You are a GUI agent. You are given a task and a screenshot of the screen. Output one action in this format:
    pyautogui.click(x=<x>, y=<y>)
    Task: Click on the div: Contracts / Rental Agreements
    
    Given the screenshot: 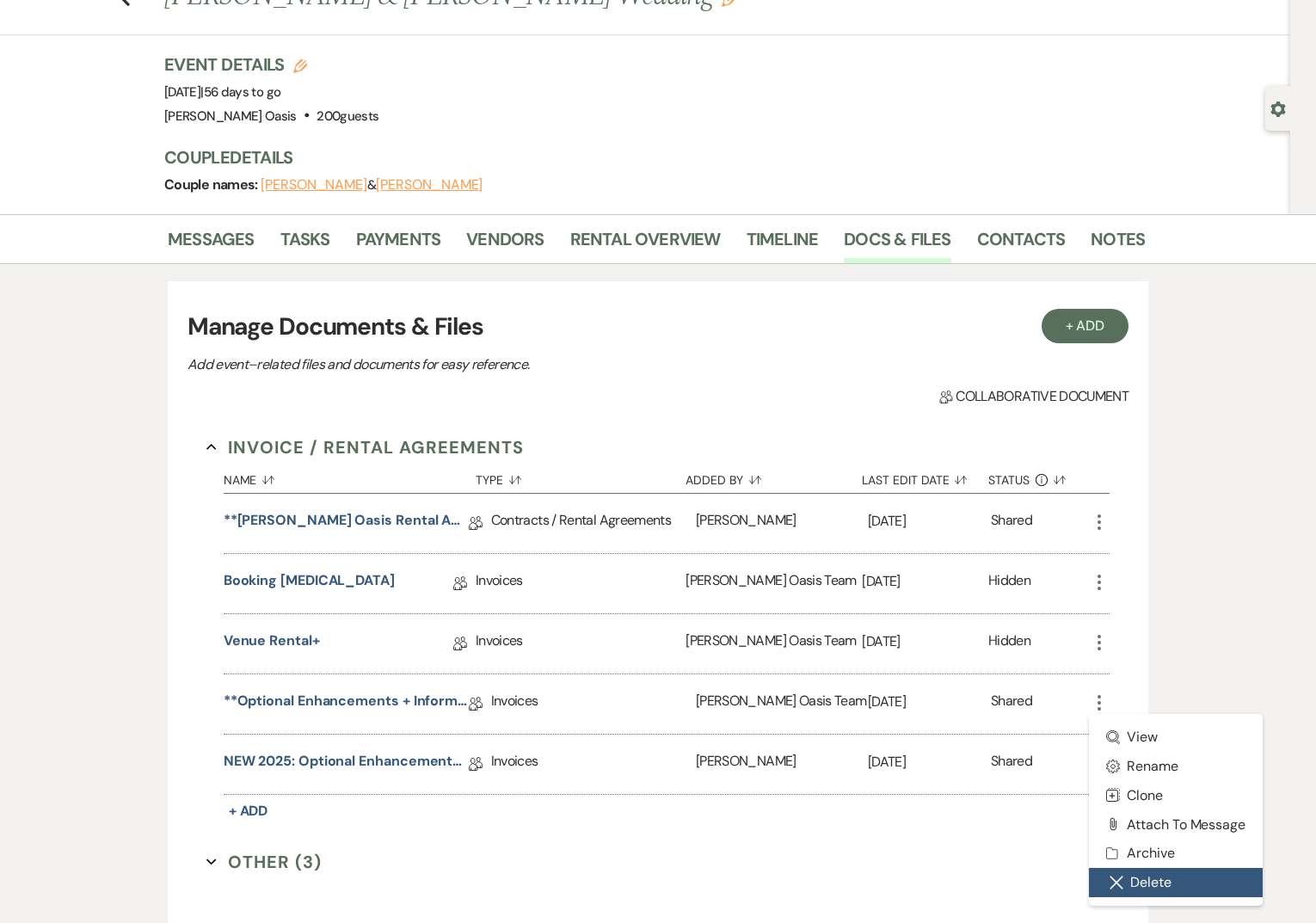 What is the action you would take?
    pyautogui.click(x=593, y=523)
    